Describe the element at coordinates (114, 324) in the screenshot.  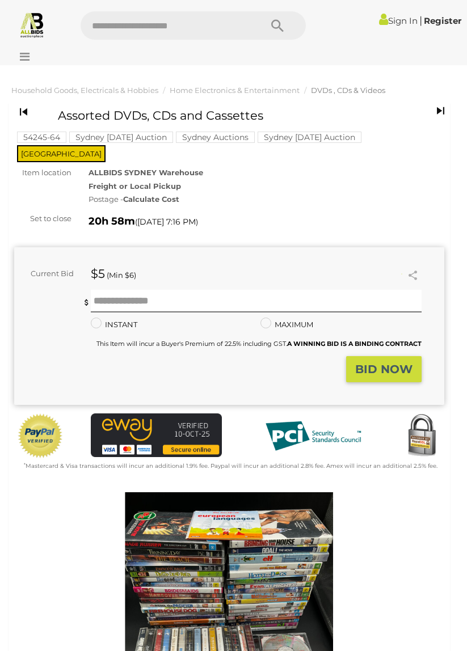
I see `label: INSTANT` at that location.